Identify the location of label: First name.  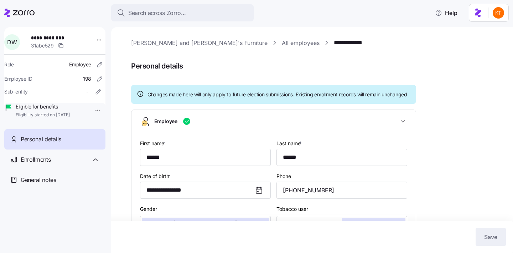
(153, 143).